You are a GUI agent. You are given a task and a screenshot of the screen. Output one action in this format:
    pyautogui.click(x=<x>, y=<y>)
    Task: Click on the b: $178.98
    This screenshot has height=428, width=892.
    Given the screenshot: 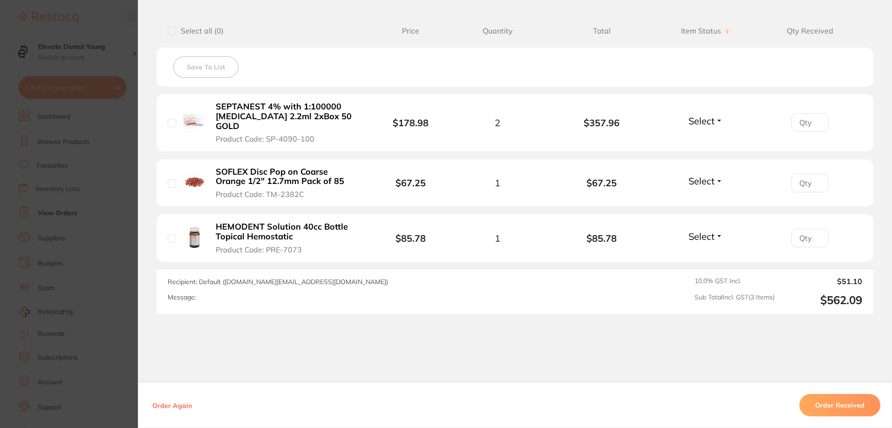 What is the action you would take?
    pyautogui.click(x=411, y=123)
    